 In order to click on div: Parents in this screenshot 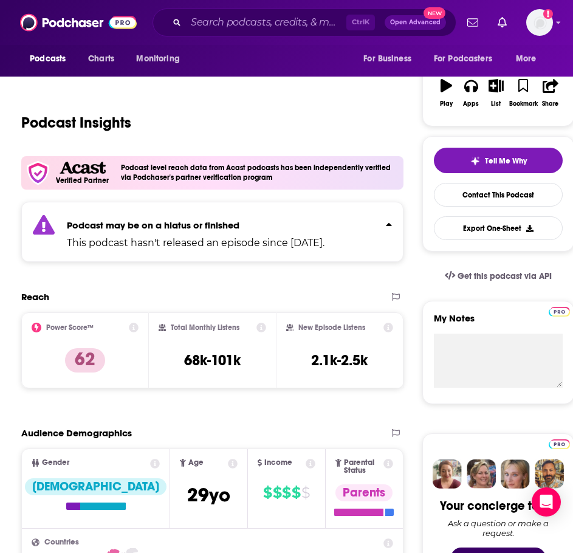, I will do `click(364, 493)`.